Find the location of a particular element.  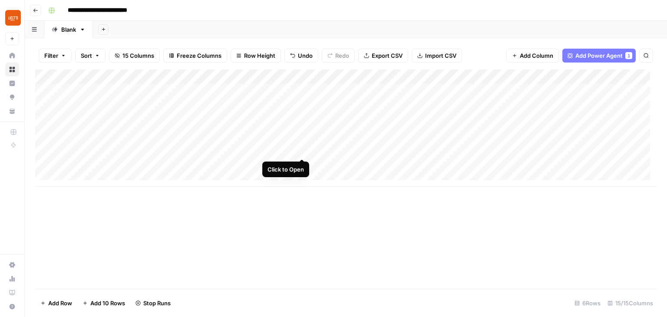

span: Undo is located at coordinates (305, 56).